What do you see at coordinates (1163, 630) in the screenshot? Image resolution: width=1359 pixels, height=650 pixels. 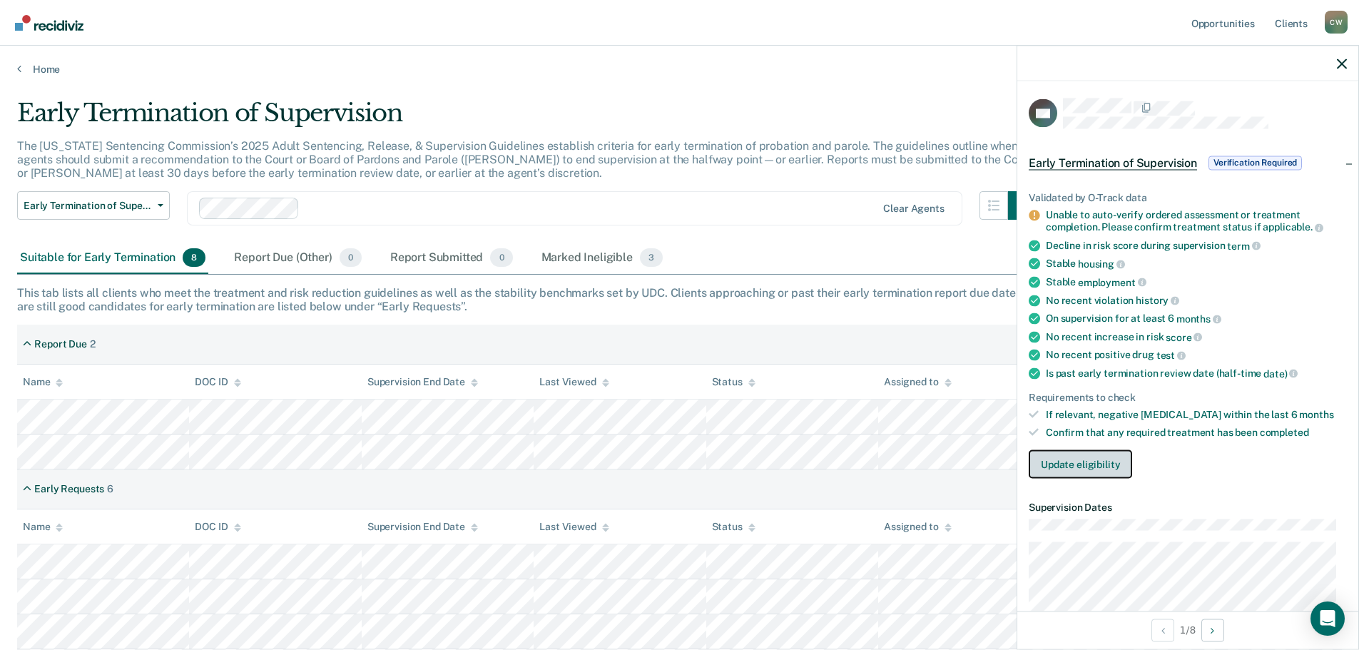 I see `button: Previous Opportunity` at bounding box center [1163, 630].